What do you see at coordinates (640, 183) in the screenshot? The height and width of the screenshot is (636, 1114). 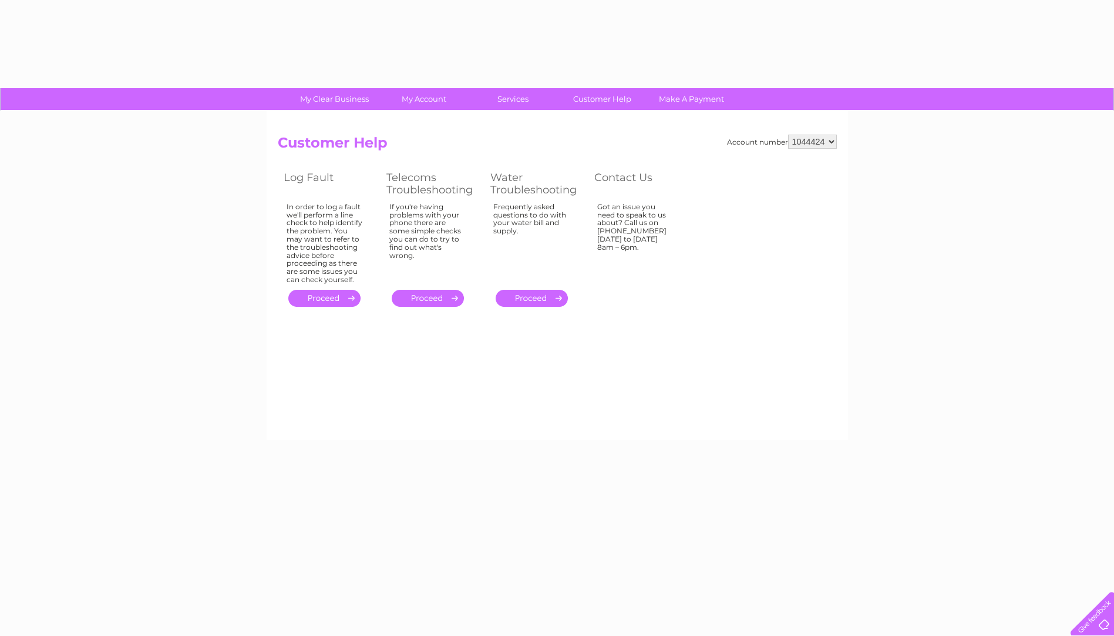 I see `th: Contact Us` at bounding box center [640, 183].